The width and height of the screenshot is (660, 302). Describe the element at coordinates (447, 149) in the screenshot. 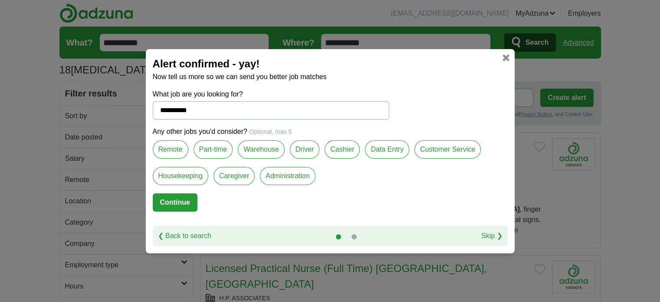

I see `label: Customer Service` at that location.